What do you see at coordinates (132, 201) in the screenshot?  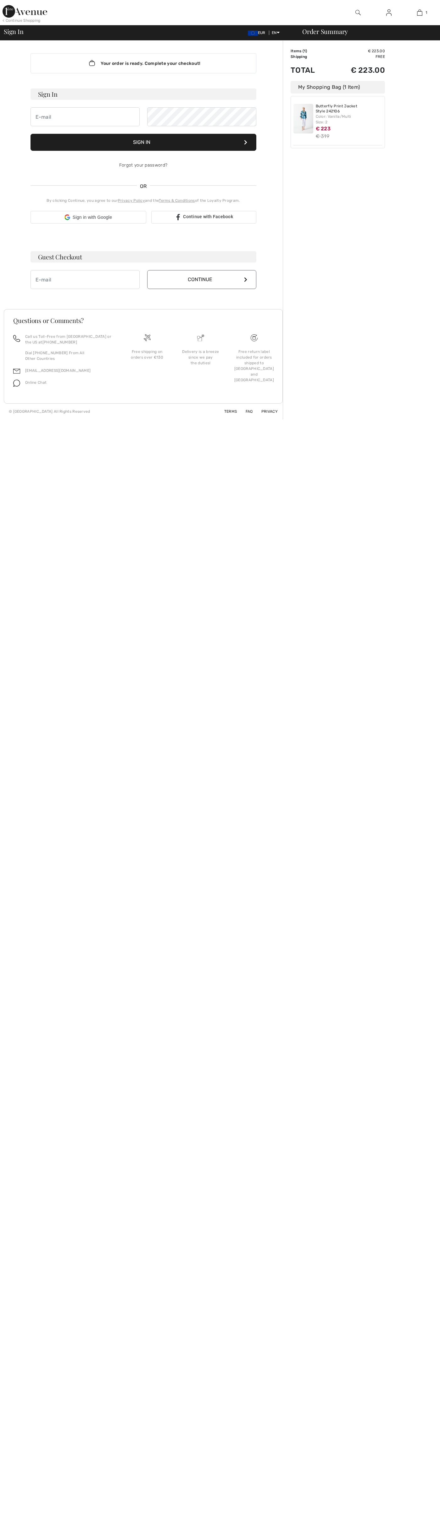 I see `a: Privacy Policy` at bounding box center [132, 201].